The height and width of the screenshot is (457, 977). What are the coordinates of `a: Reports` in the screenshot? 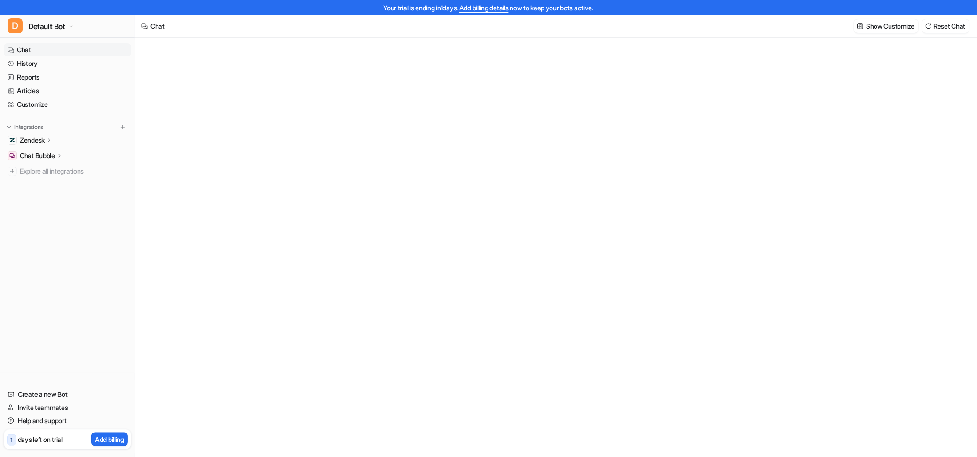 It's located at (67, 77).